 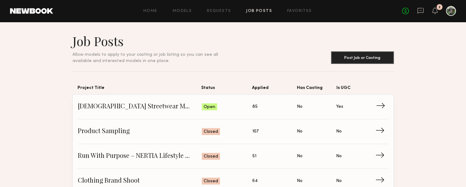 I want to click on a: Run With Purpose – NERTIA Lifestyle ShootClosed51NoNo→, so click(x=233, y=157).